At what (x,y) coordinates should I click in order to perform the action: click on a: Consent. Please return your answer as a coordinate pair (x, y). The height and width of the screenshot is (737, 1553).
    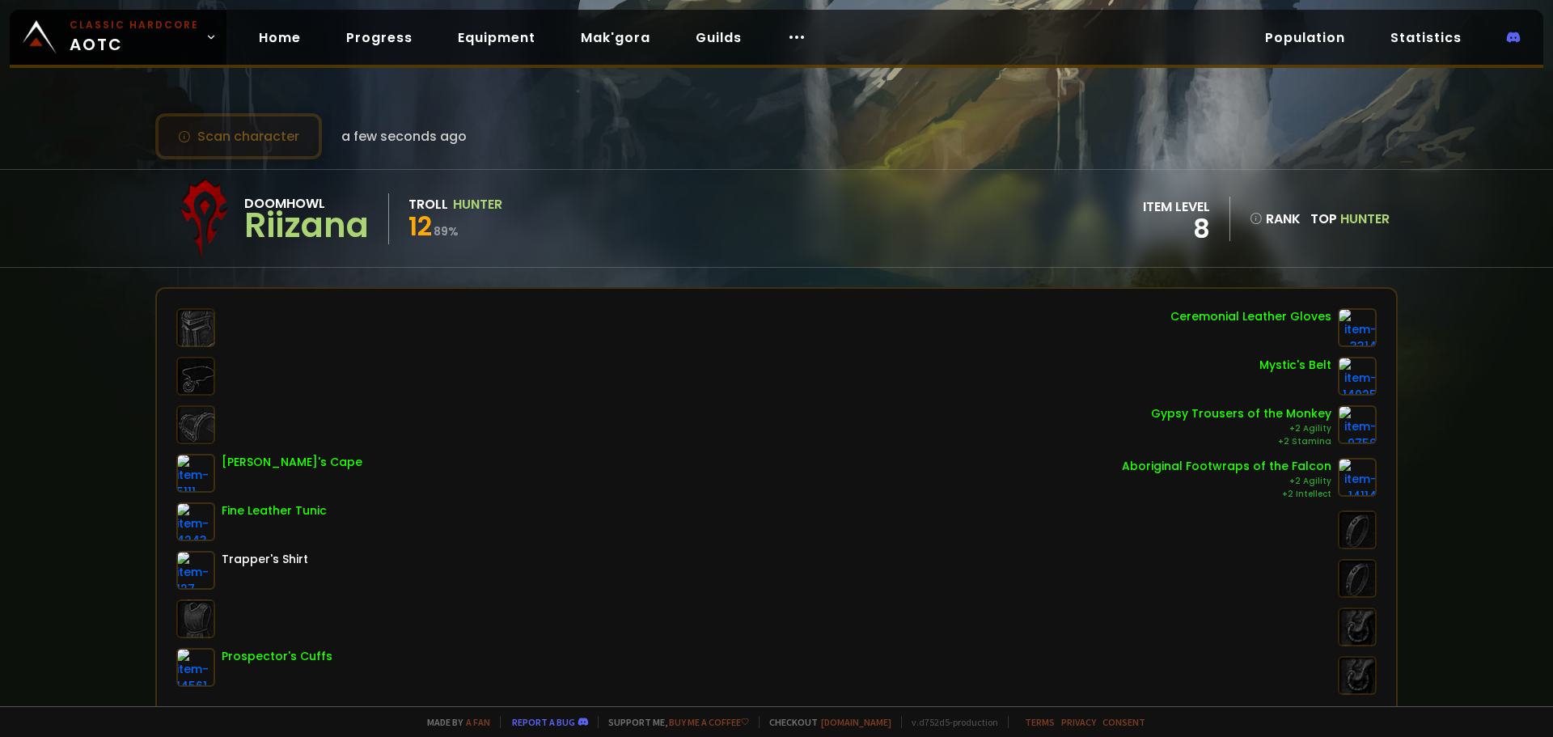
    Looking at the image, I should click on (1123, 721).